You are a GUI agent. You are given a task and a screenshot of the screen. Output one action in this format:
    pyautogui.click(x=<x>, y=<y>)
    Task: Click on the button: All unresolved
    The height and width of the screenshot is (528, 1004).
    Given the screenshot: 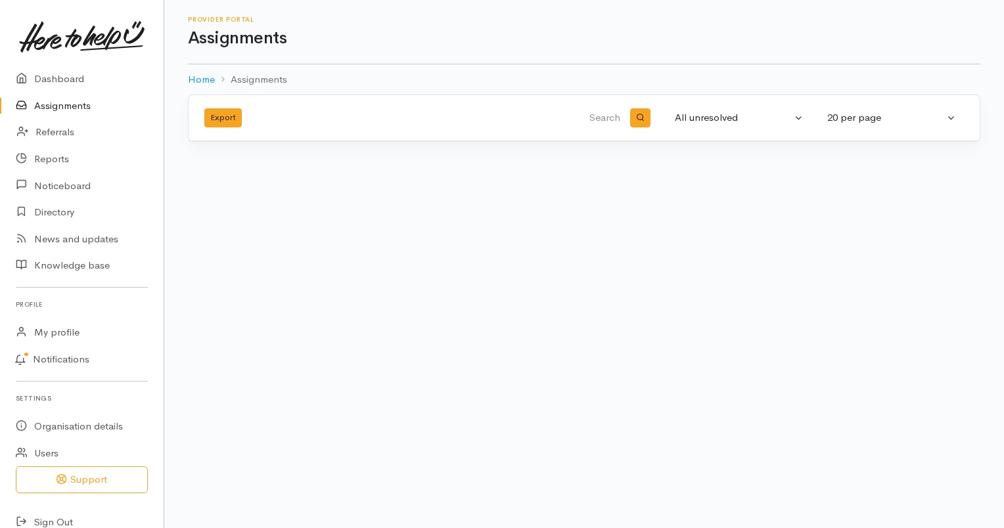 What is the action you would take?
    pyautogui.click(x=739, y=118)
    